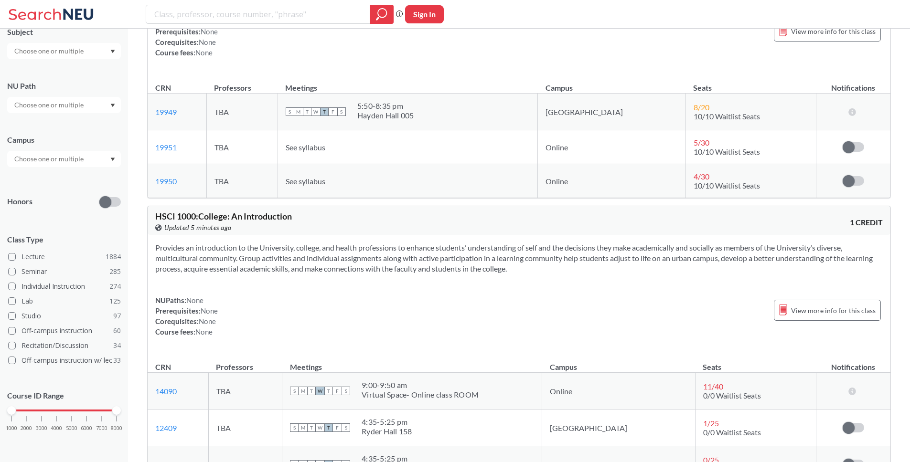 Image resolution: width=910 pixels, height=462 pixels. I want to click on label: Seminar, so click(64, 272).